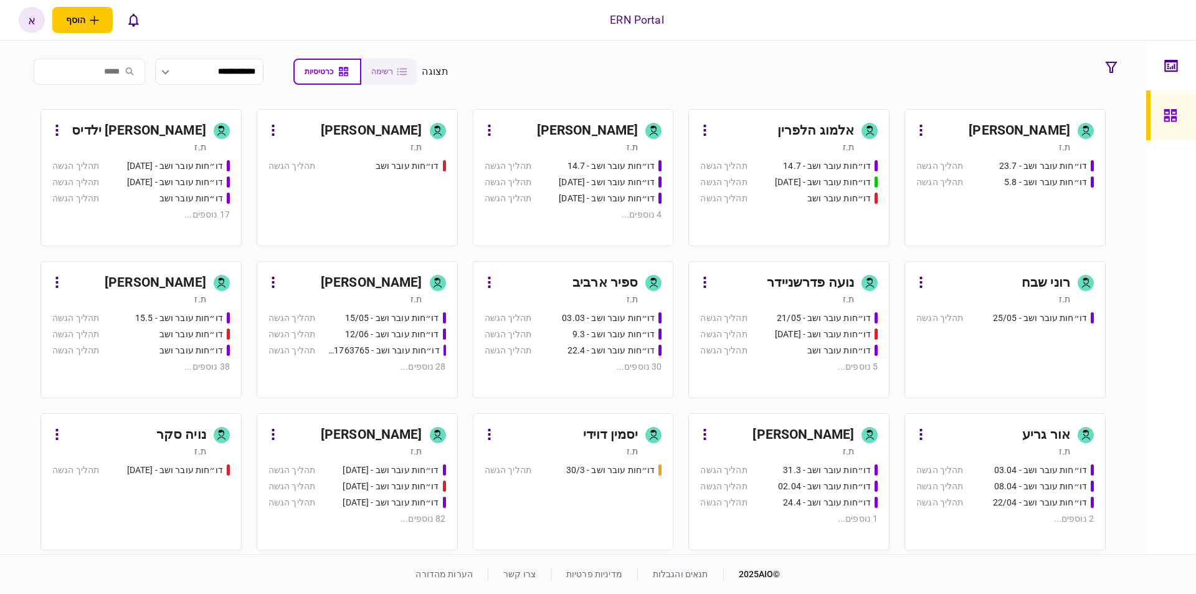 This screenshot has width=1196, height=594. What do you see at coordinates (141, 214) in the screenshot?
I see `div: 17 נוספים ...` at bounding box center [141, 214].